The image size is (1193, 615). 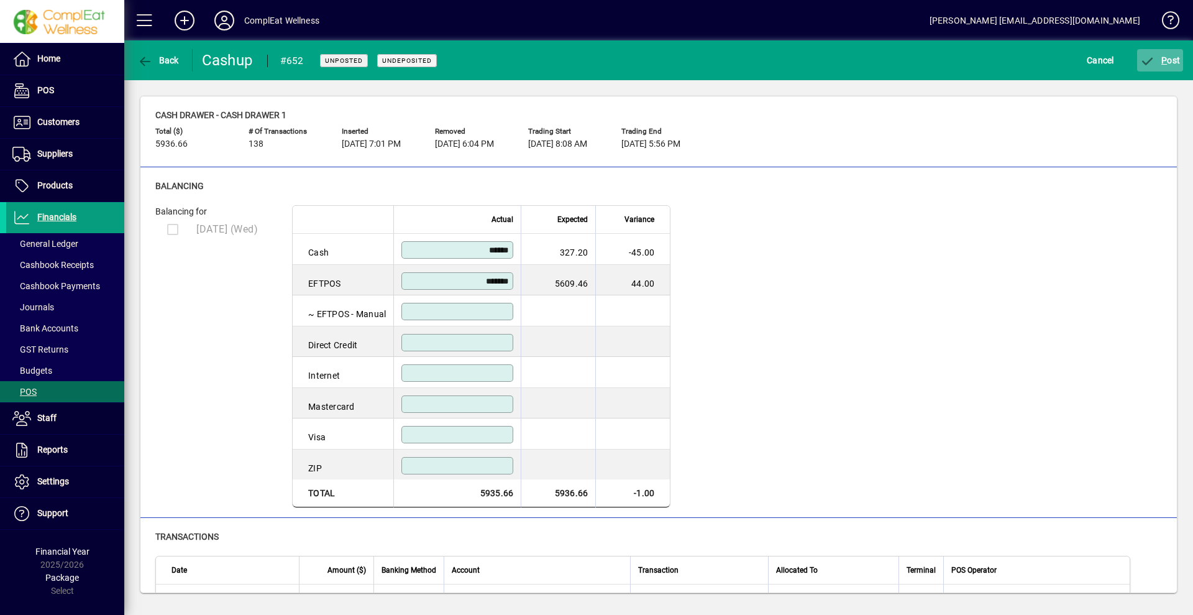 I want to click on td: -45.00, so click(x=633, y=249).